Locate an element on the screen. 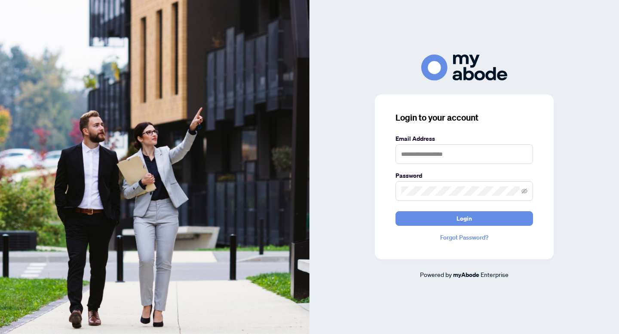  a: Forgot Password? is located at coordinates (464, 238).